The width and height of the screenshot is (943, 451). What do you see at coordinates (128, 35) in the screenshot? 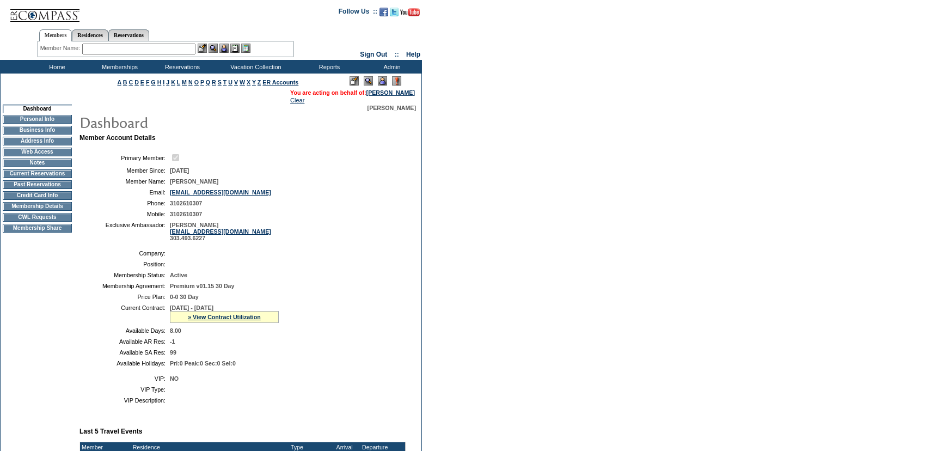
I see `a: Reservations` at bounding box center [128, 35].